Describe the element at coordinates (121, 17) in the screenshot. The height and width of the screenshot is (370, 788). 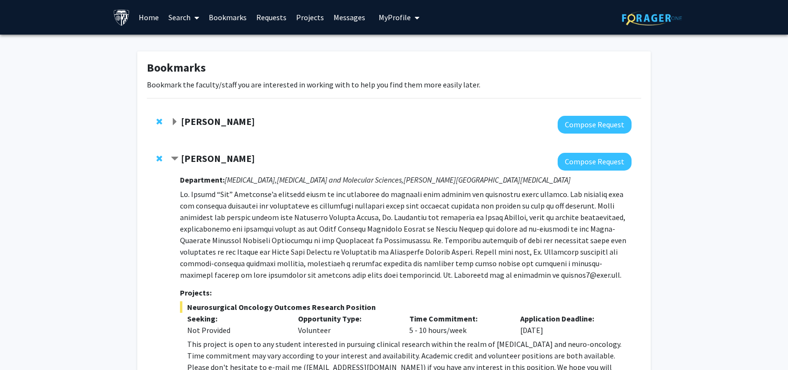
I see `img: Johns Hopkins University Logo` at that location.